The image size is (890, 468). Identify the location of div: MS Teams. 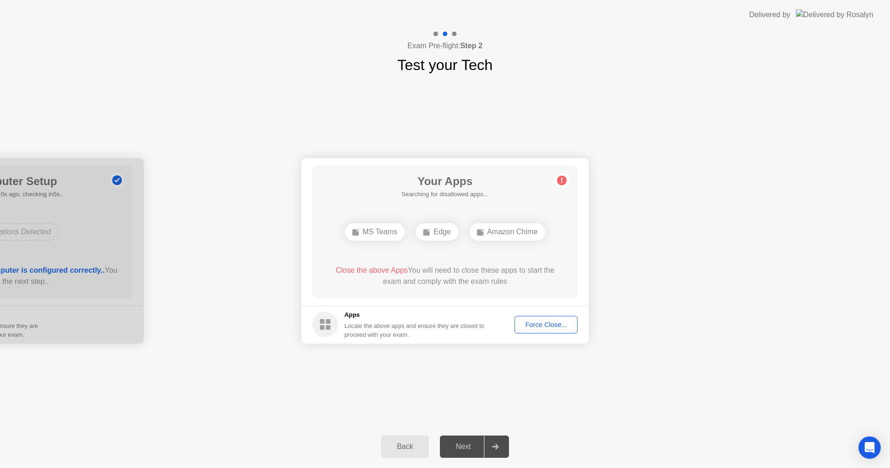
(375, 232).